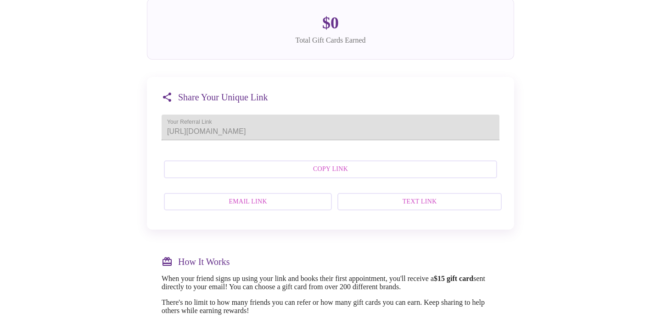 The width and height of the screenshot is (661, 319). I want to click on a: Text Link, so click(417, 202).